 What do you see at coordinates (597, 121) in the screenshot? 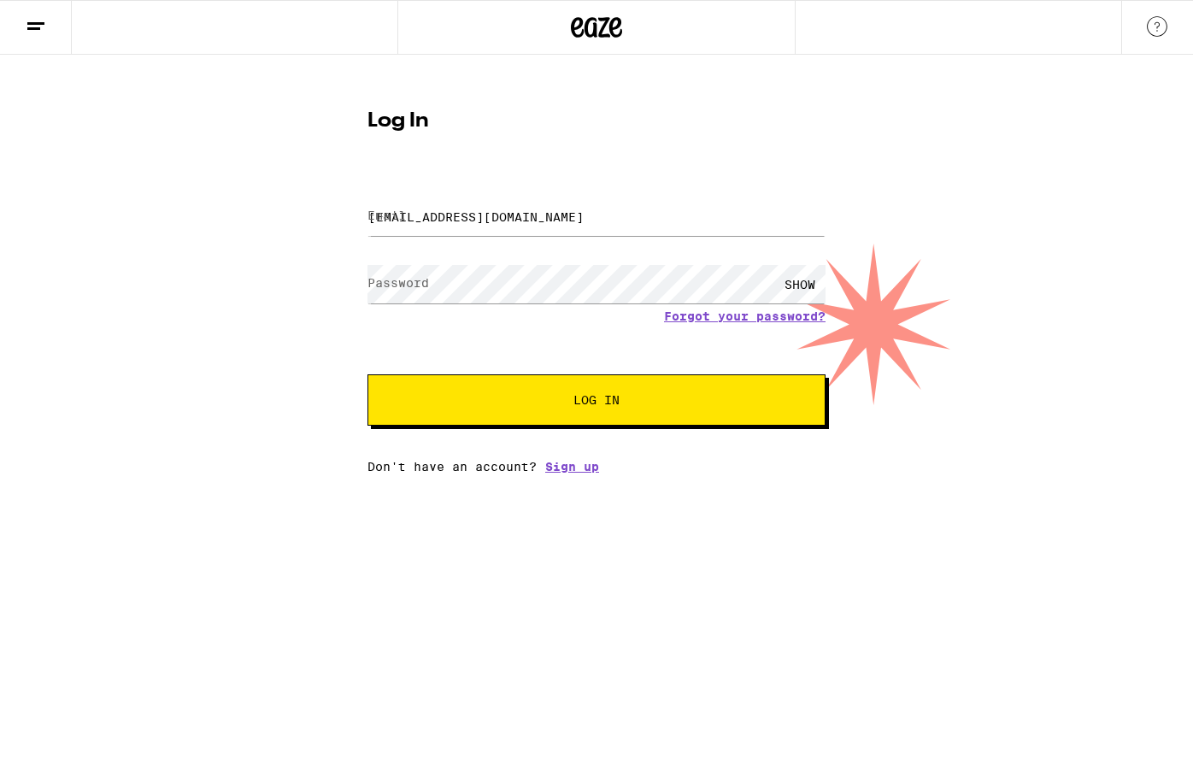
I see `h1: Log In` at bounding box center [597, 121].